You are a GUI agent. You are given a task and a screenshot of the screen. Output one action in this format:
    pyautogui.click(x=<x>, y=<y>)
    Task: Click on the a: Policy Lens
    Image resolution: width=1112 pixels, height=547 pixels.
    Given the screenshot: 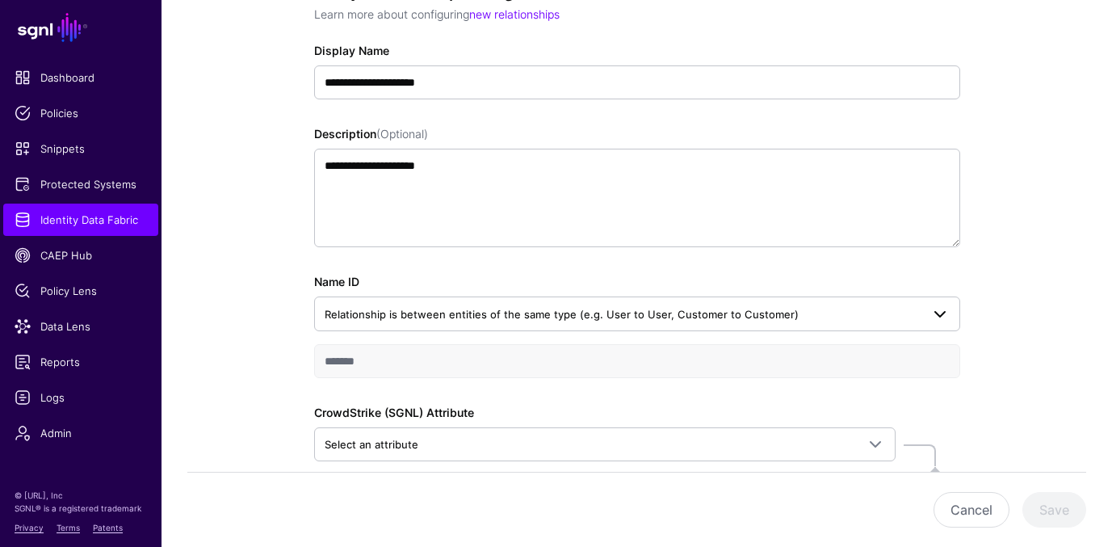 What is the action you would take?
    pyautogui.click(x=81, y=291)
    